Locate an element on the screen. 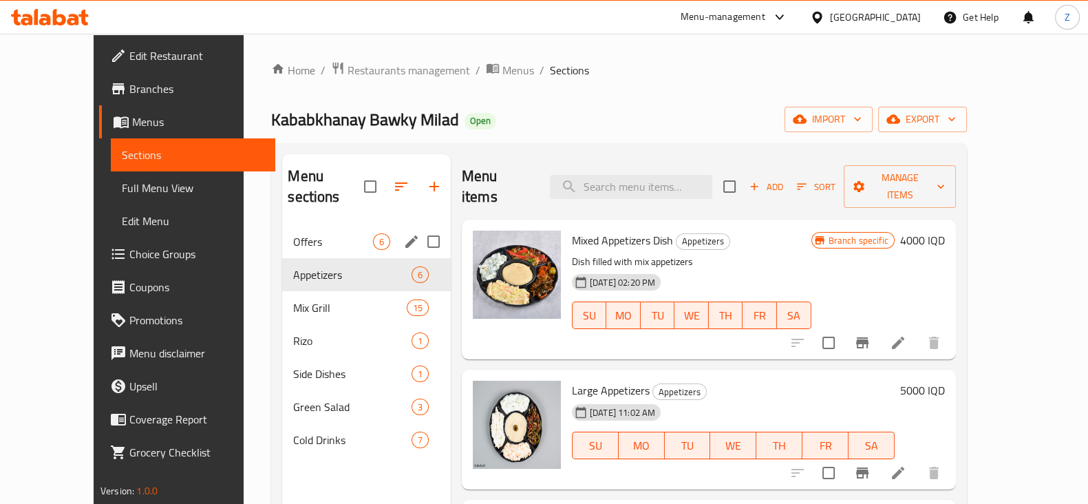 This screenshot has height=504, width=1088. div: Cold Drinks7 is located at coordinates (366, 440).